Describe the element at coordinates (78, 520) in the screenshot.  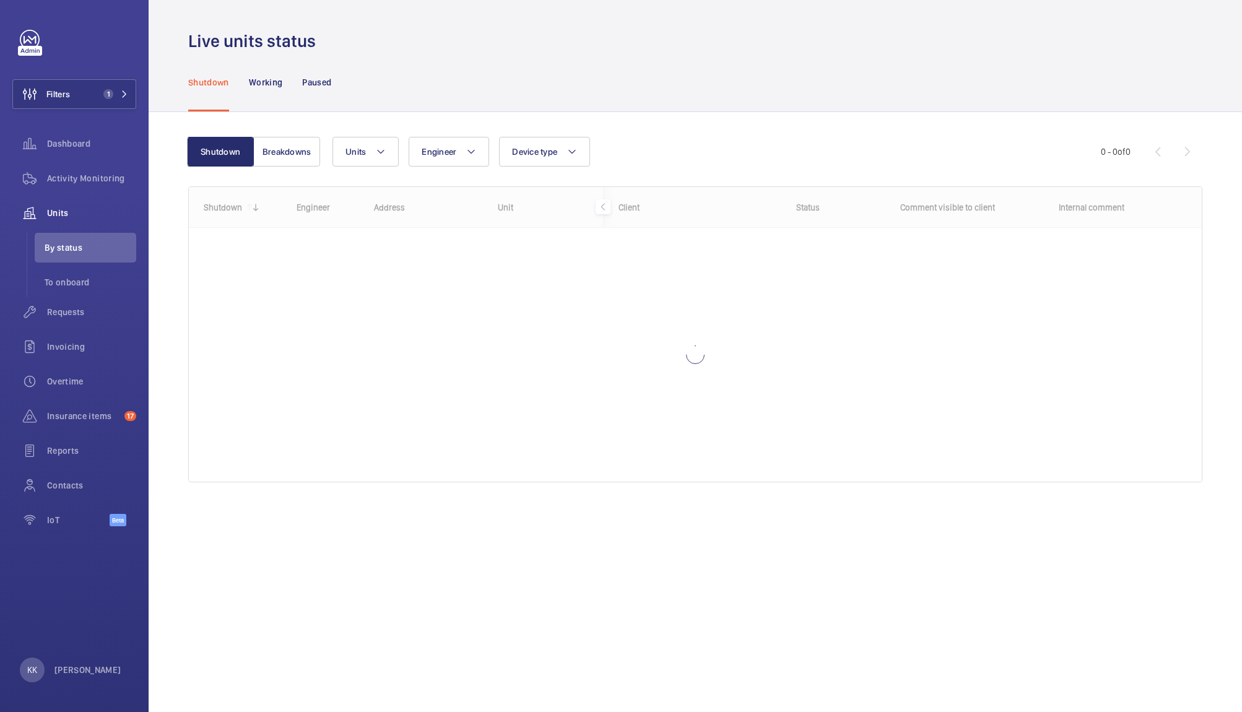
I see `span: IoT` at that location.